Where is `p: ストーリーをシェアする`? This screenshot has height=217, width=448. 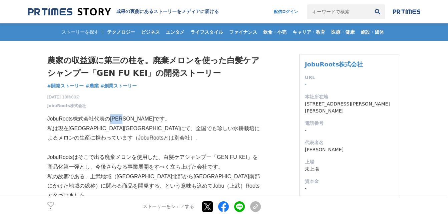 p: ストーリーをシェアする is located at coordinates (168, 206).